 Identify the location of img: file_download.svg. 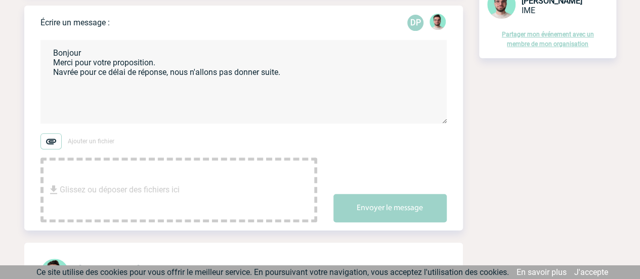
(54, 190).